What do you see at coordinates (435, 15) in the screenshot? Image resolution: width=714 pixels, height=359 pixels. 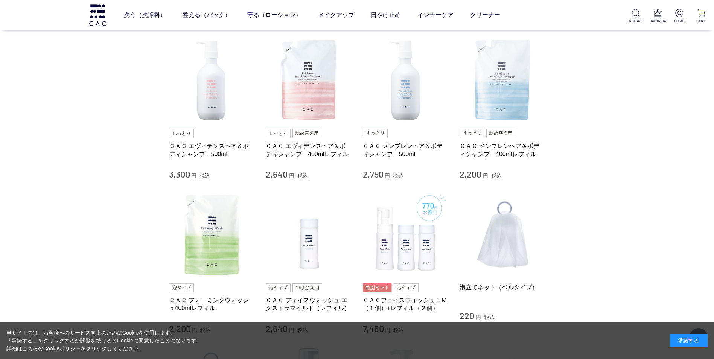 I see `a: インナーケア` at bounding box center [435, 15].